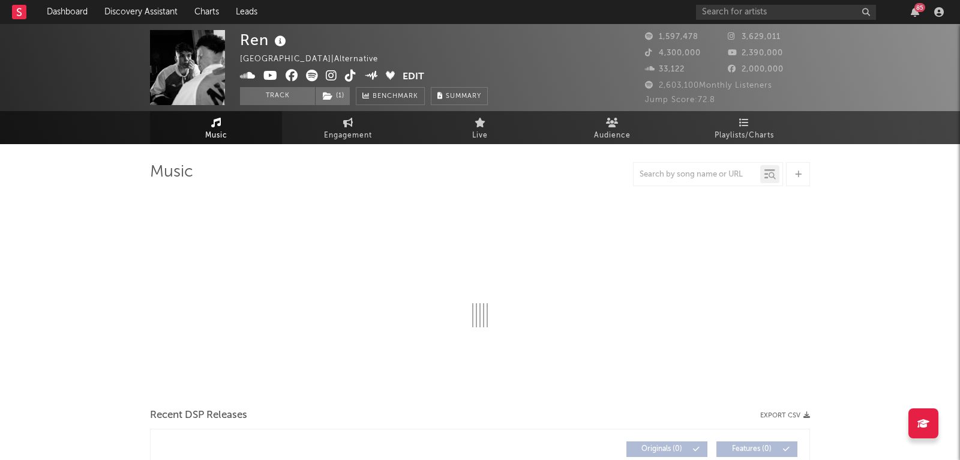 The width and height of the screenshot is (960, 460). I want to click on a: Playlists/Charts, so click(744, 127).